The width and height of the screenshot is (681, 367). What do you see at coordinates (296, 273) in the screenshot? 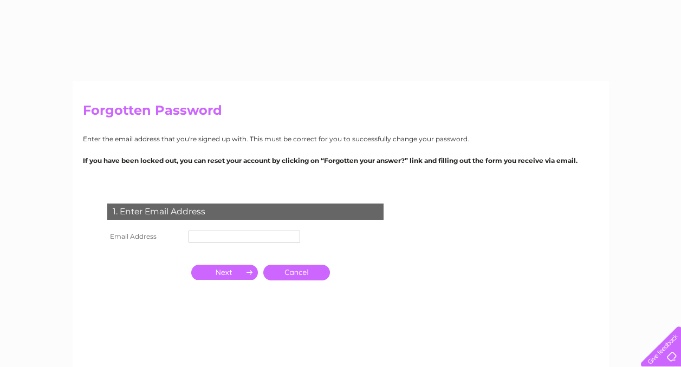
I see `a: Cancel` at bounding box center [296, 273].